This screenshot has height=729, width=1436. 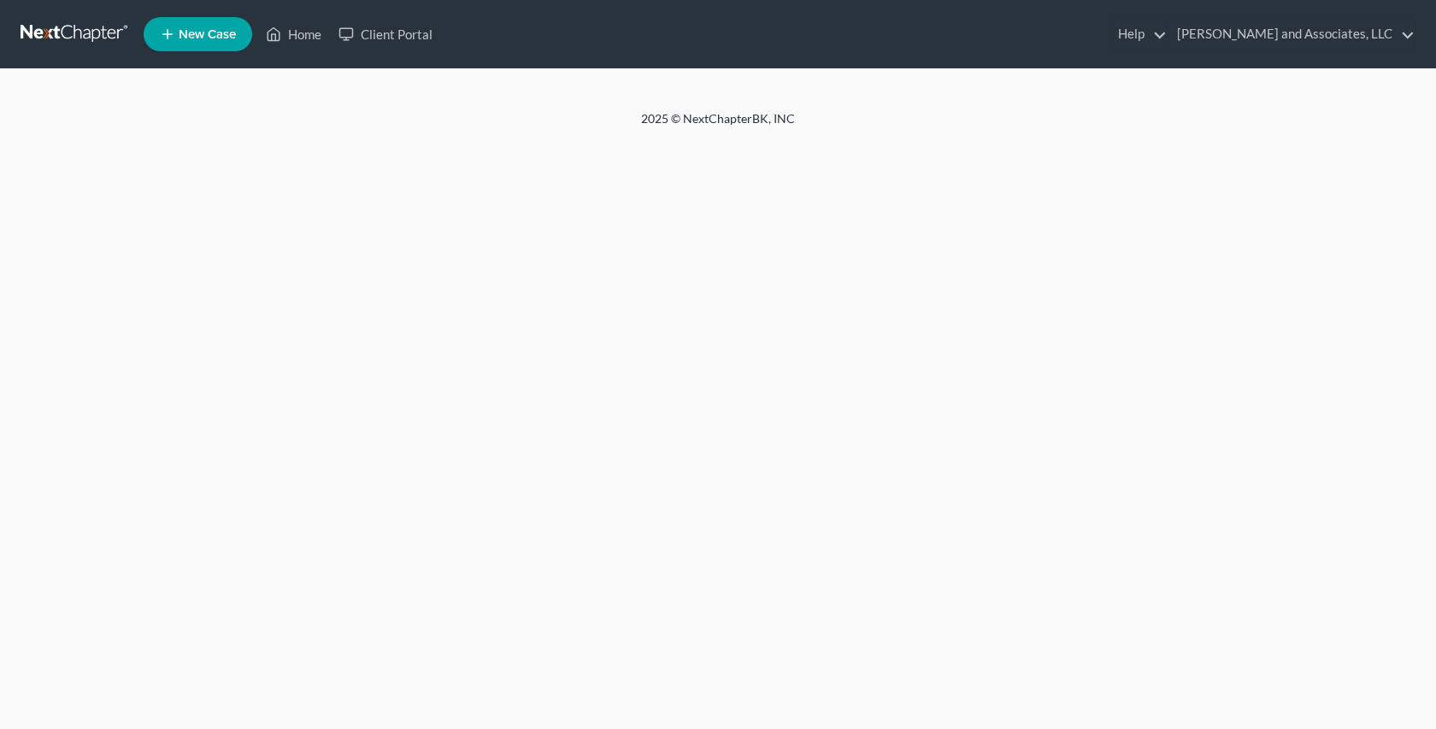 What do you see at coordinates (293, 34) in the screenshot?
I see `a: Home` at bounding box center [293, 34].